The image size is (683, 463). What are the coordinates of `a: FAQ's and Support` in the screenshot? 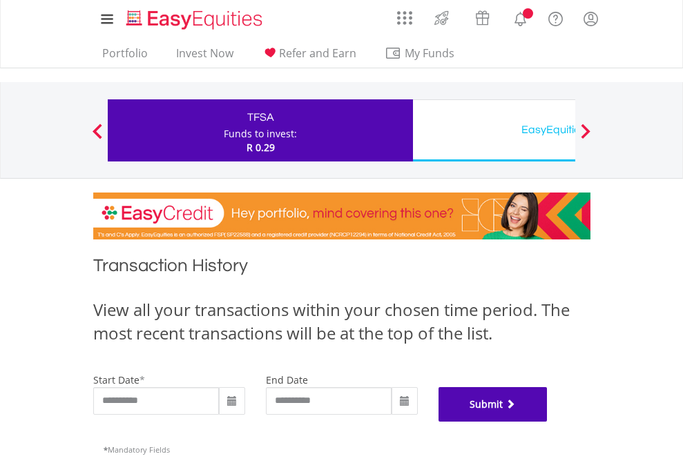 It's located at (555, 17).